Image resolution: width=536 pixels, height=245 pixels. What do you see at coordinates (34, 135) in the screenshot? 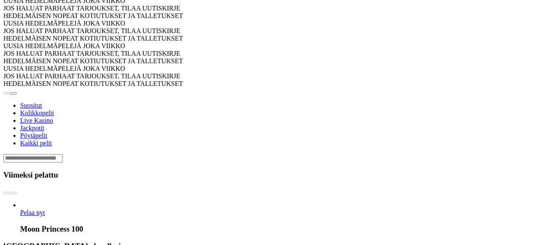
I see `a: Pöytäpelit` at bounding box center [34, 135].